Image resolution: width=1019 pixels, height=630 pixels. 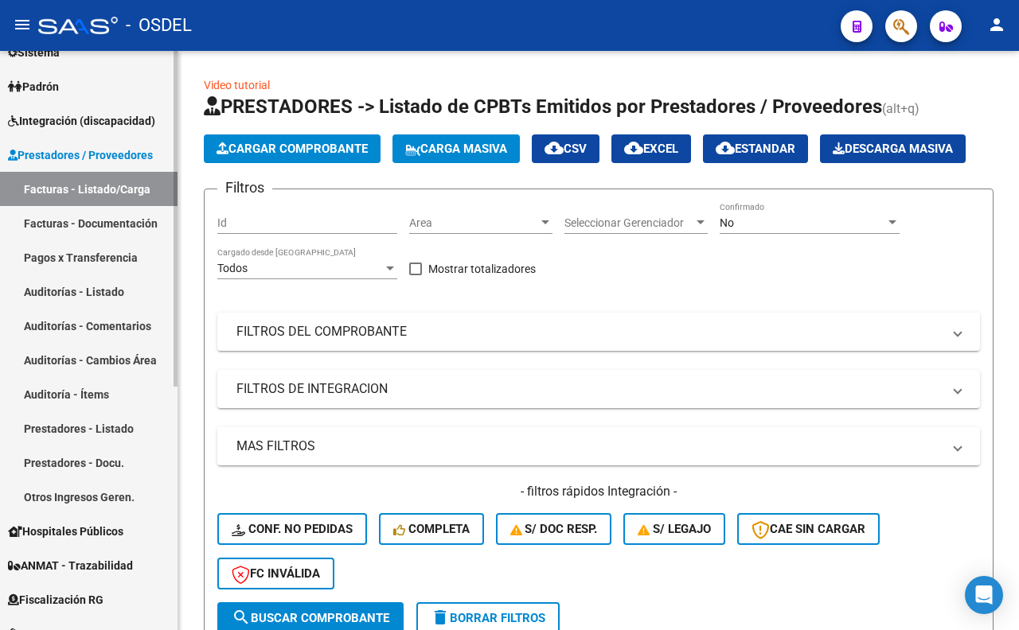 What do you see at coordinates (158, 25) in the screenshot?
I see `span: - OSDEL` at bounding box center [158, 25].